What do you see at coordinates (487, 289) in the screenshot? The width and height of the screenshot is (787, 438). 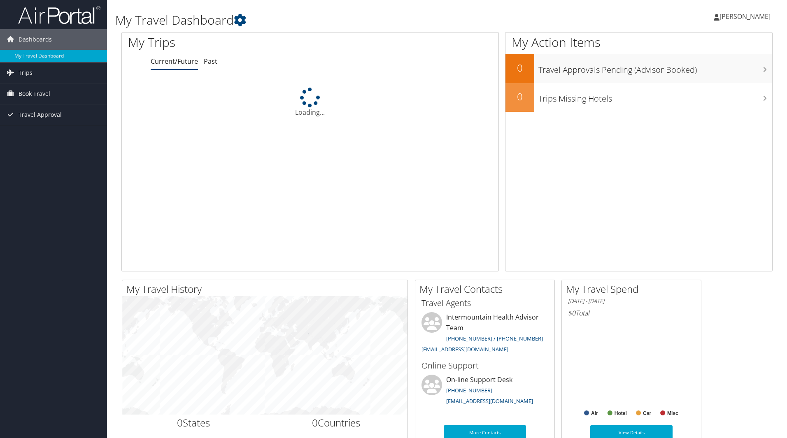 I see `h2: My Travel Contacts` at bounding box center [487, 289].